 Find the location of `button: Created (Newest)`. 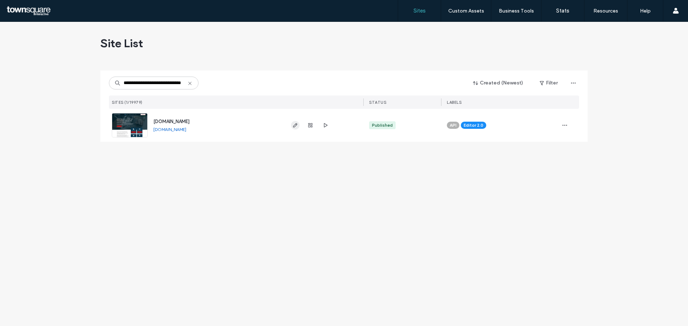

button: Created (Newest) is located at coordinates (498, 83).